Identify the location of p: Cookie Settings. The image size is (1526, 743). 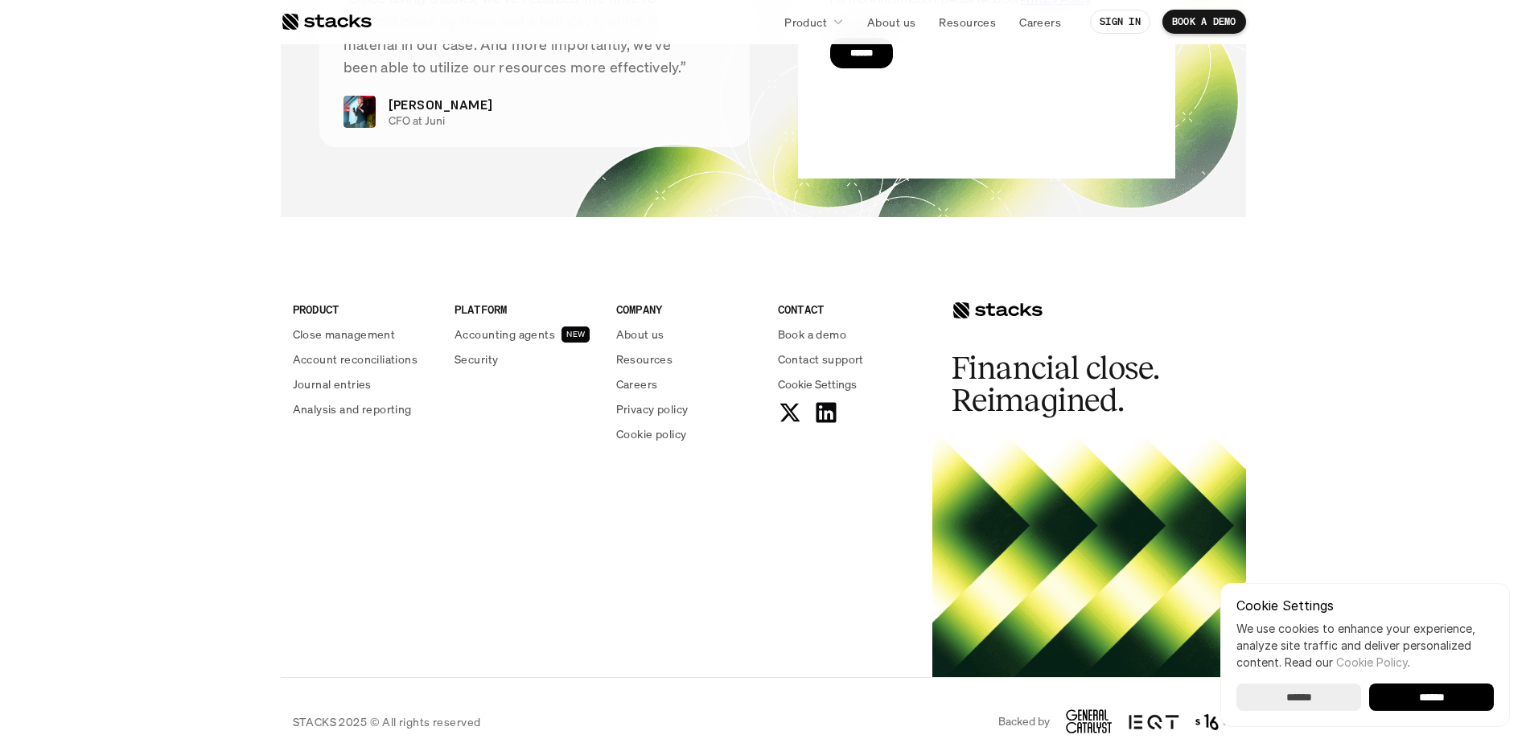
(1365, 606).